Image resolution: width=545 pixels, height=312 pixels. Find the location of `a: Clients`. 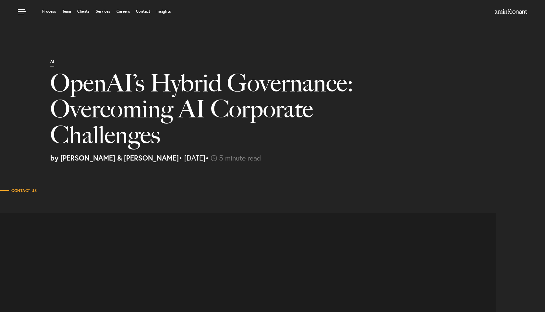

a: Clients is located at coordinates (83, 11).